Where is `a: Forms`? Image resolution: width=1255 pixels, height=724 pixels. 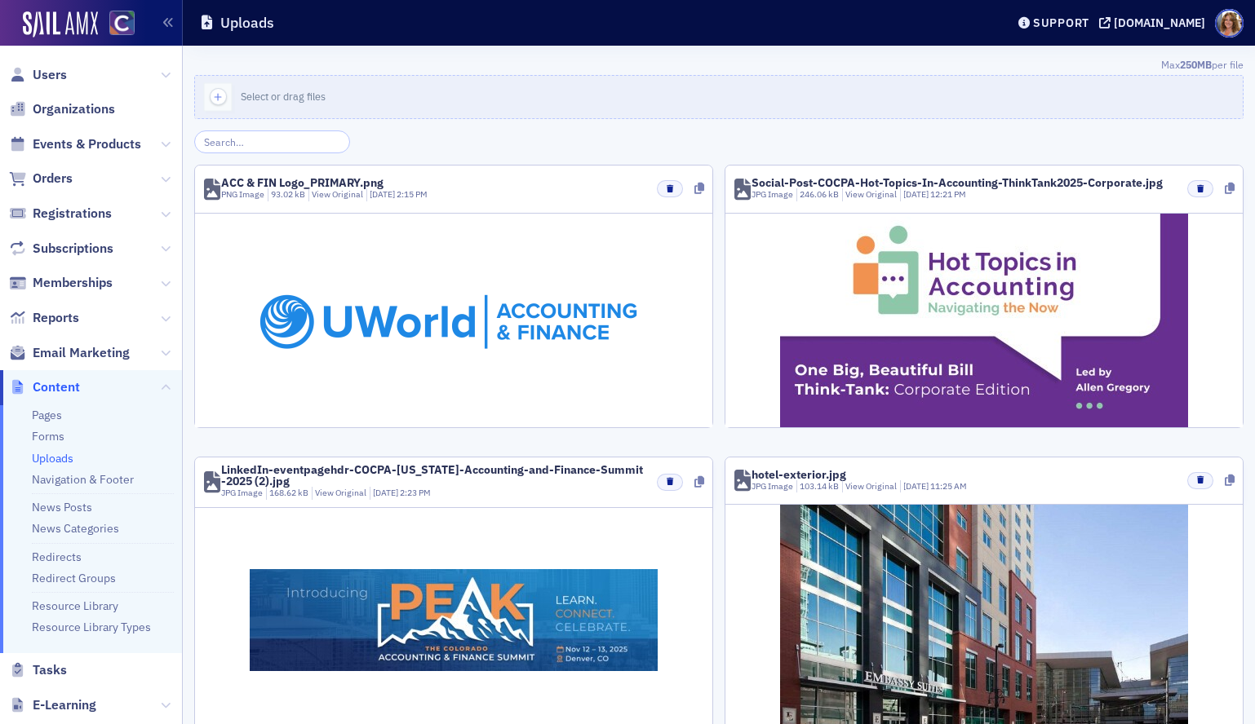
a: Forms is located at coordinates (48, 436).